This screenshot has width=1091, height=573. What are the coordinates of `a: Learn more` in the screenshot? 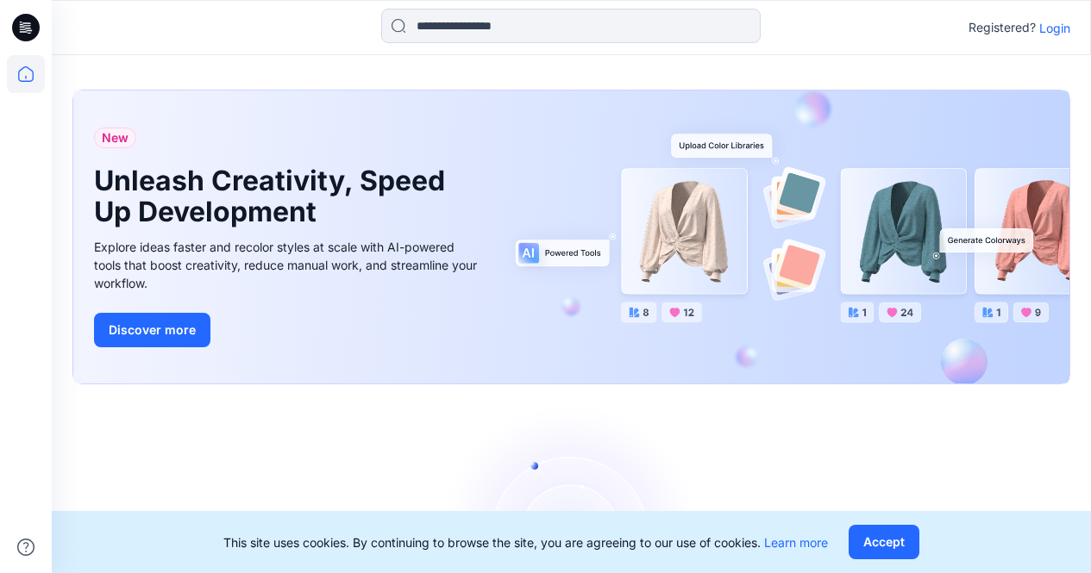 It's located at (796, 542).